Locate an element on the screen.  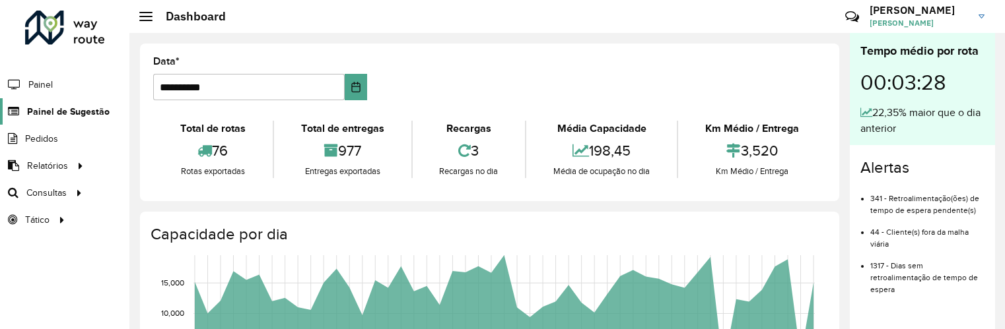
span: Relatórios is located at coordinates (48, 166).